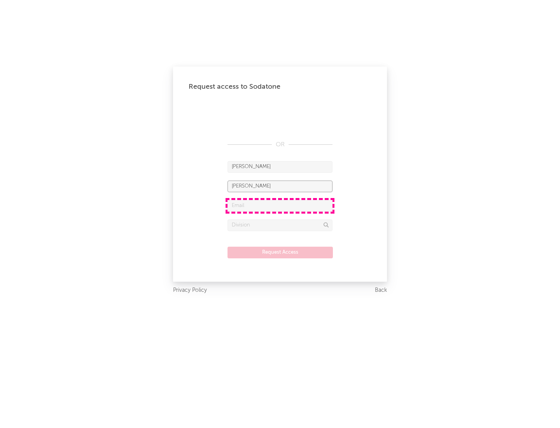  Describe the element at coordinates (381, 290) in the screenshot. I see `a: Back` at that location.